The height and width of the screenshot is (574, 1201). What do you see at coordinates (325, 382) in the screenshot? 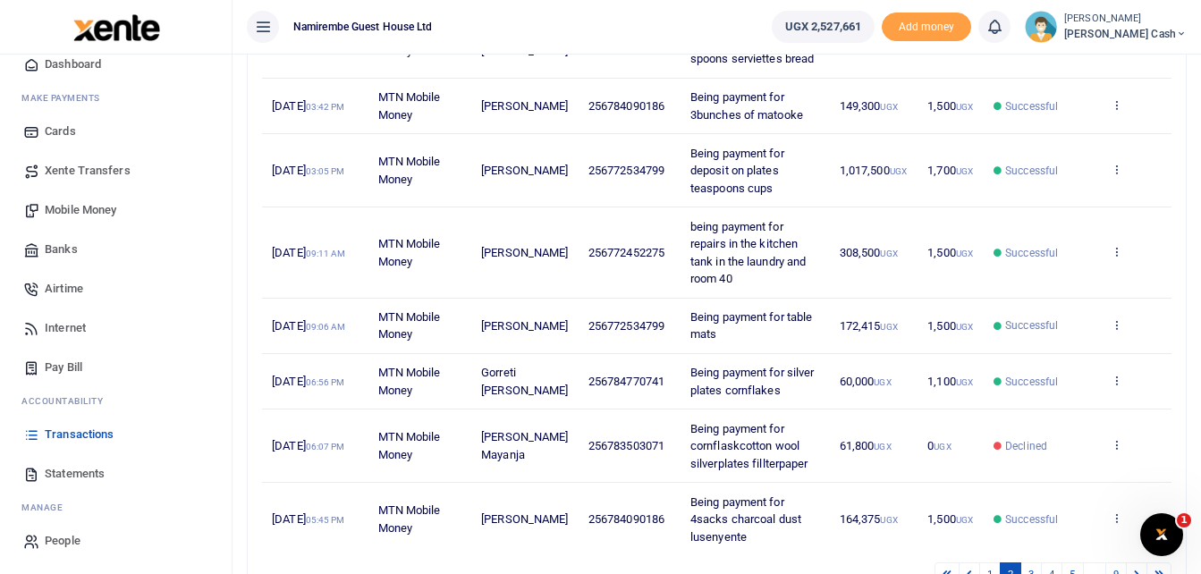
I see `small: 06:56 PM` at bounding box center [325, 382].